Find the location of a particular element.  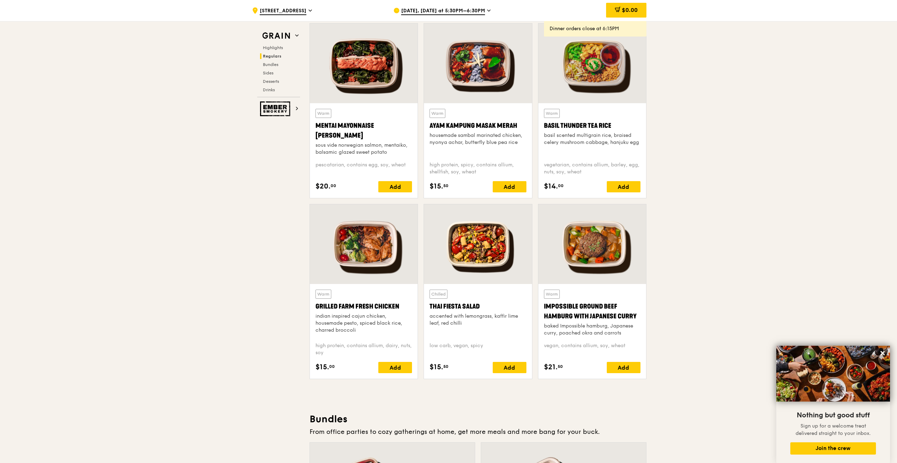

div: indian inspired cajun chicken, housemade pesto, spiced black rice, charred broccoli is located at coordinates (364, 323).